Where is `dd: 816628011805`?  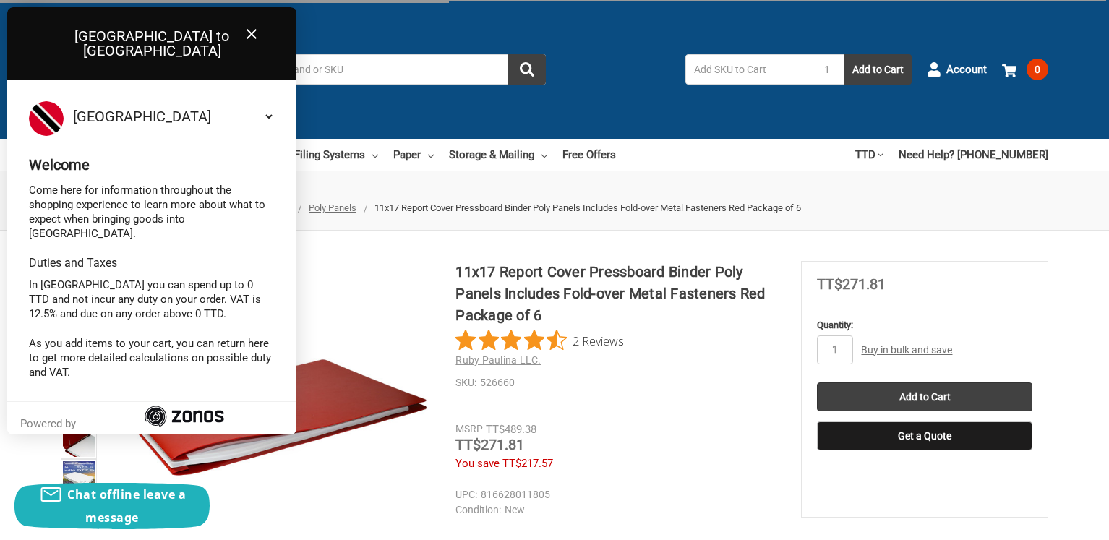 dd: 816628011805 is located at coordinates (613, 494).